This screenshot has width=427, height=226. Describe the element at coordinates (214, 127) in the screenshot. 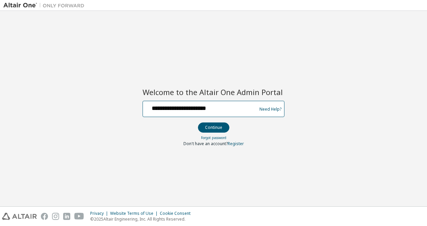

I see `button: Continue` at that location.